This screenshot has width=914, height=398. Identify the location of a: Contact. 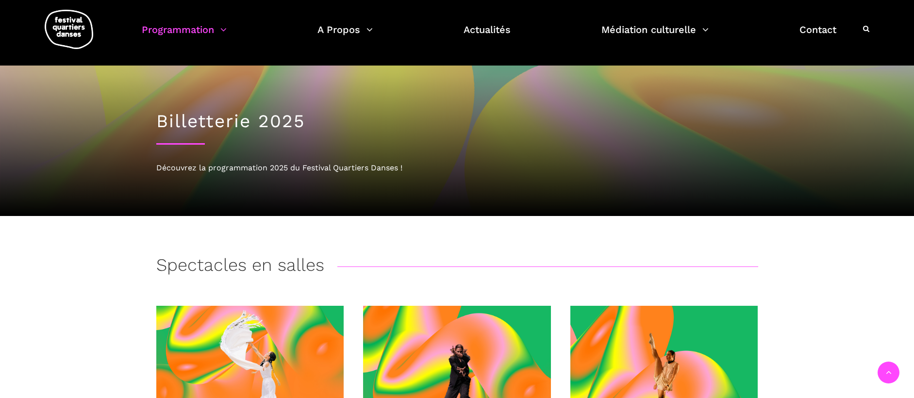
(818, 35).